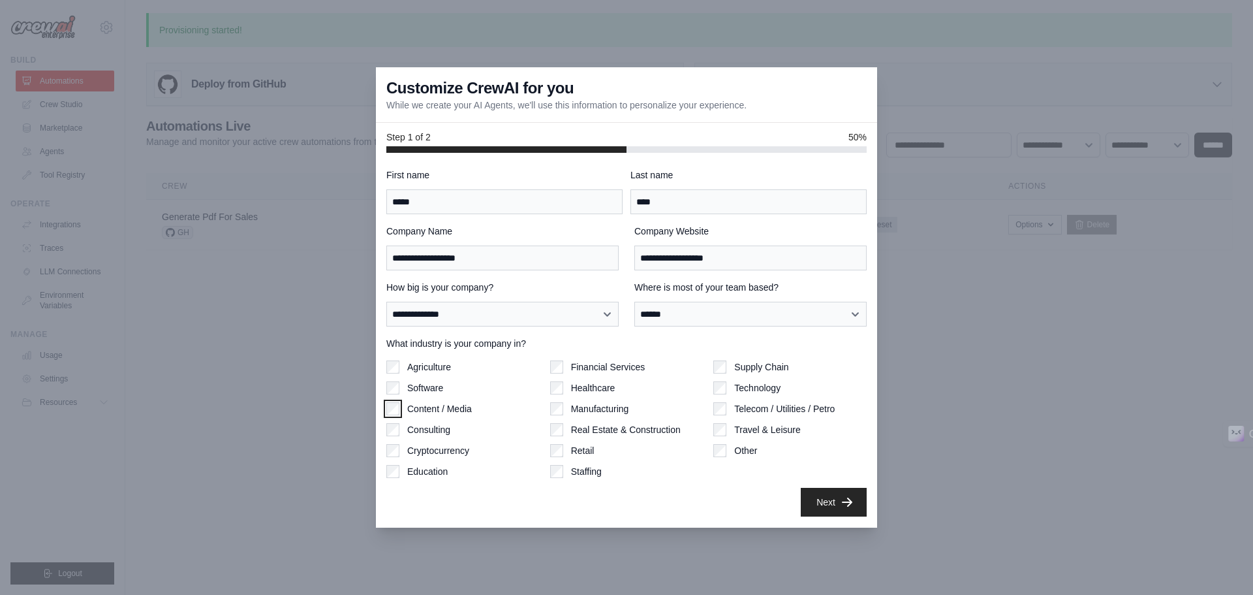  What do you see at coordinates (833, 502) in the screenshot?
I see `button: Next` at bounding box center [833, 502].